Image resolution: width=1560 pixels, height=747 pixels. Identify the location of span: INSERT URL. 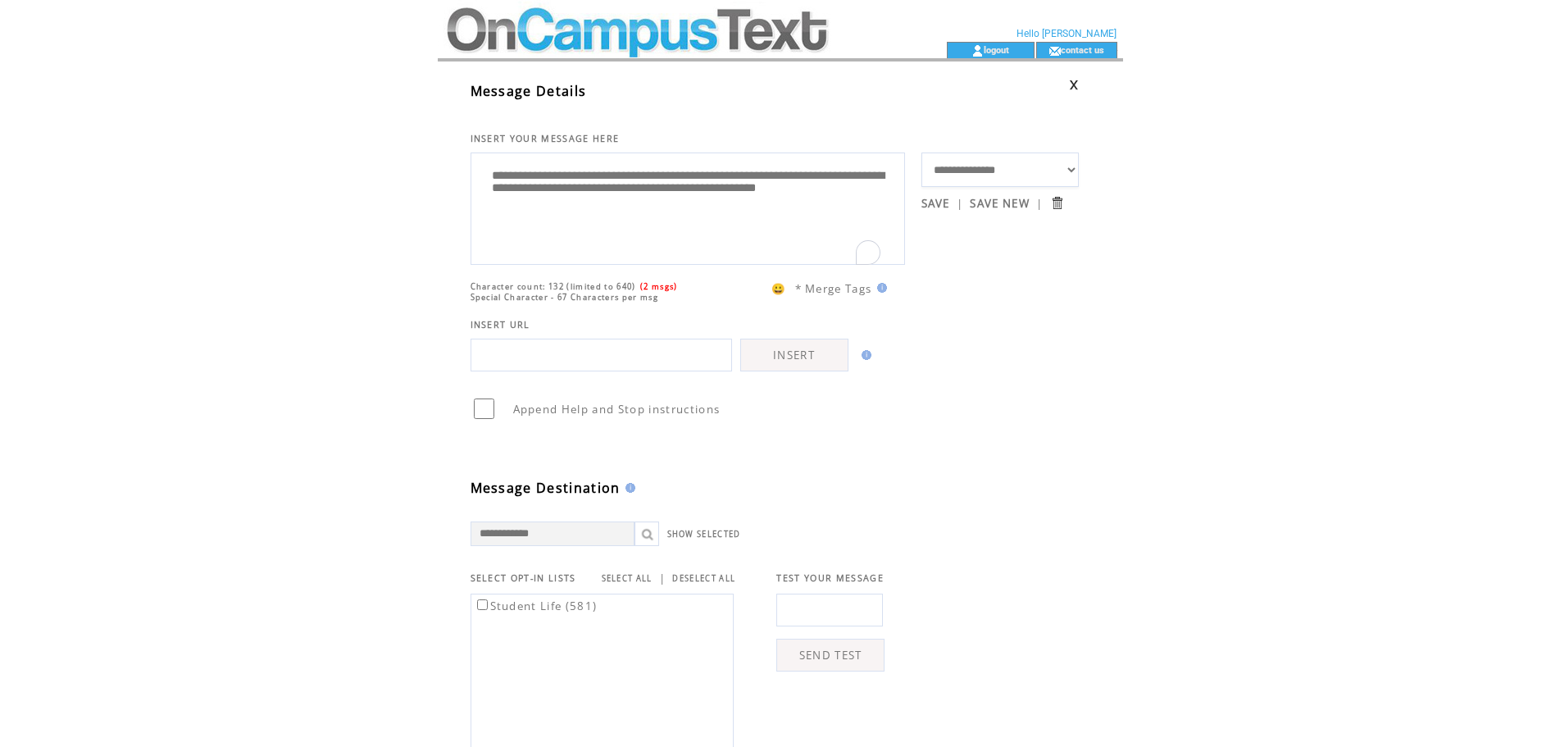
(500, 325).